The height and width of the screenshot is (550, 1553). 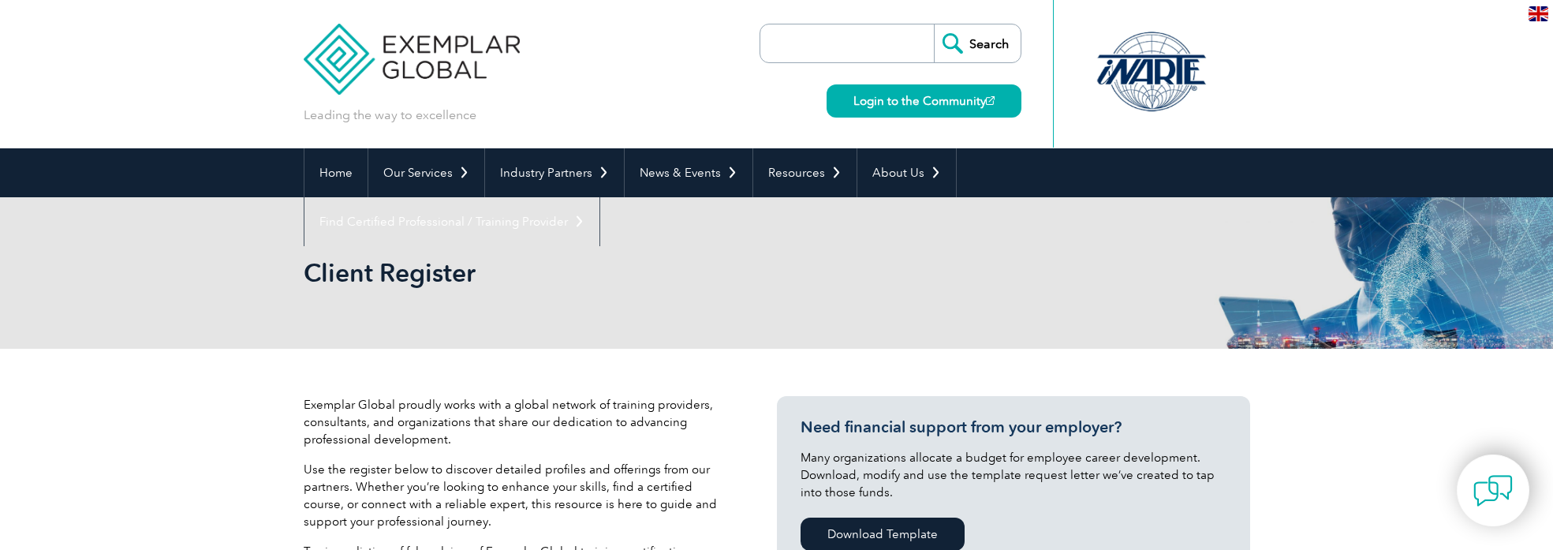 I want to click on p: Many organizations allocate a budget for employee career development. Download, modify and use th..., so click(x=1014, y=475).